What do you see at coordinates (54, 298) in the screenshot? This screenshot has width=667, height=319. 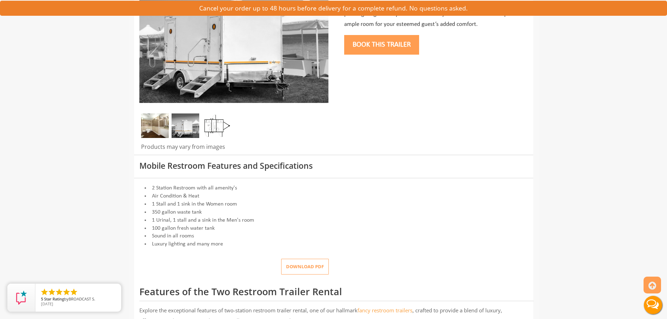 I see `span: Star Rating` at bounding box center [54, 298].